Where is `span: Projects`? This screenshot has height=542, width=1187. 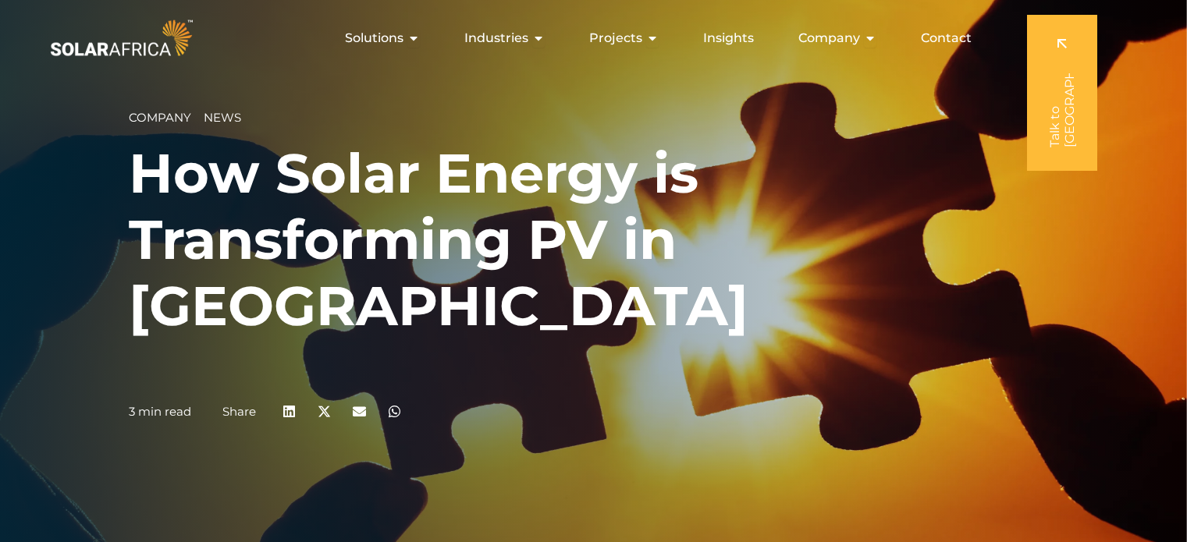 span: Projects is located at coordinates (616, 38).